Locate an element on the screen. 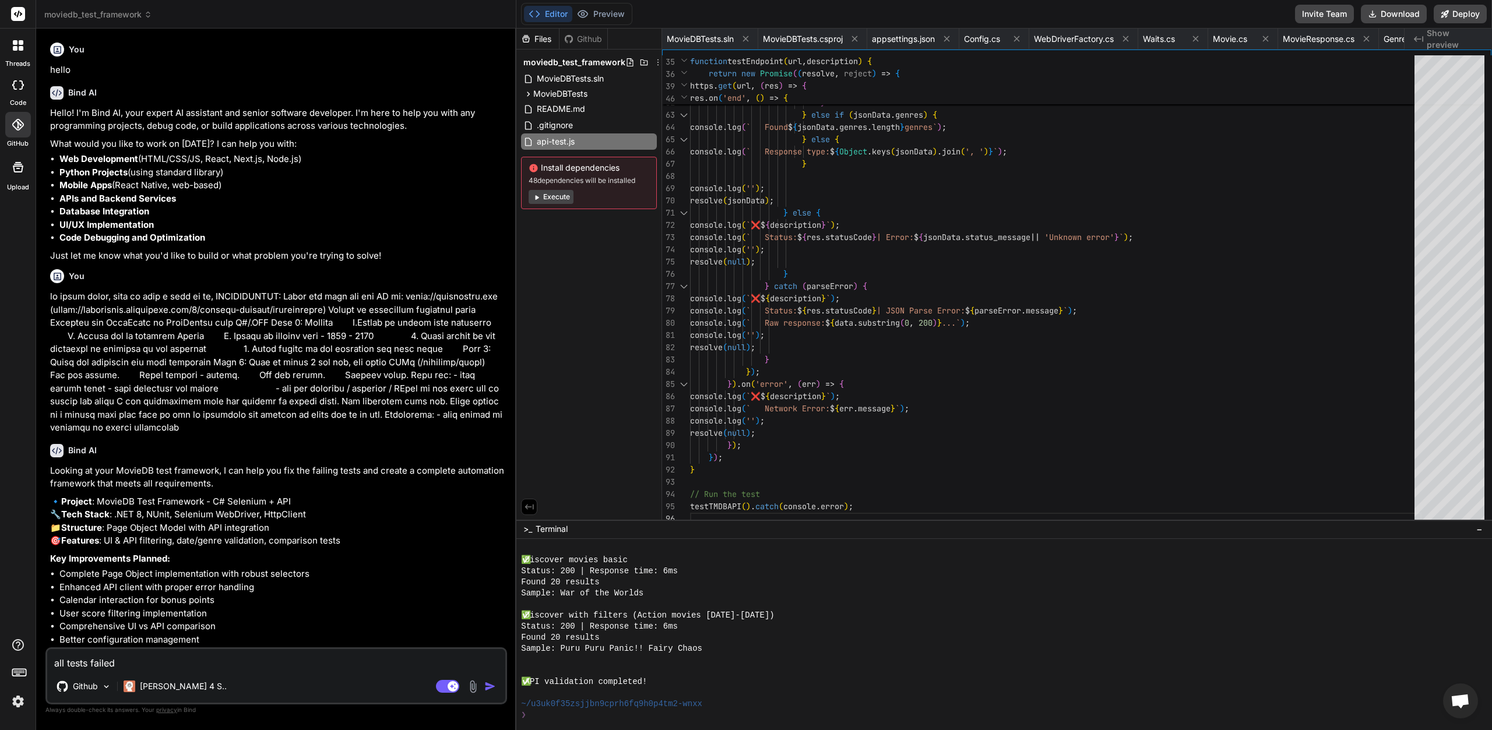 This screenshot has width=1492, height=730. span: Object is located at coordinates (853, 152).